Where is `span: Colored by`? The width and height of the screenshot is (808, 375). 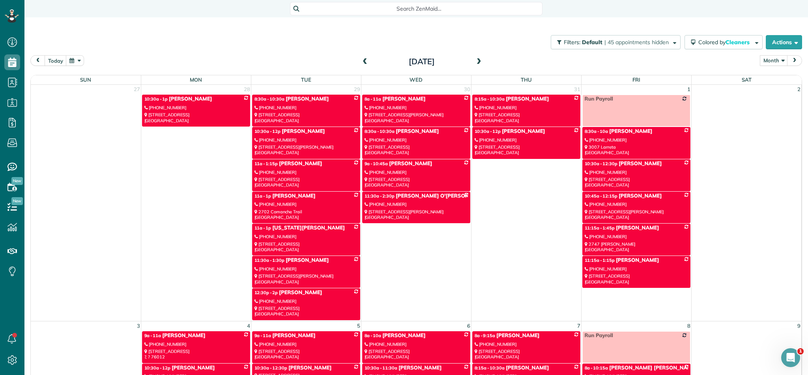
span: Colored by is located at coordinates (725, 42).